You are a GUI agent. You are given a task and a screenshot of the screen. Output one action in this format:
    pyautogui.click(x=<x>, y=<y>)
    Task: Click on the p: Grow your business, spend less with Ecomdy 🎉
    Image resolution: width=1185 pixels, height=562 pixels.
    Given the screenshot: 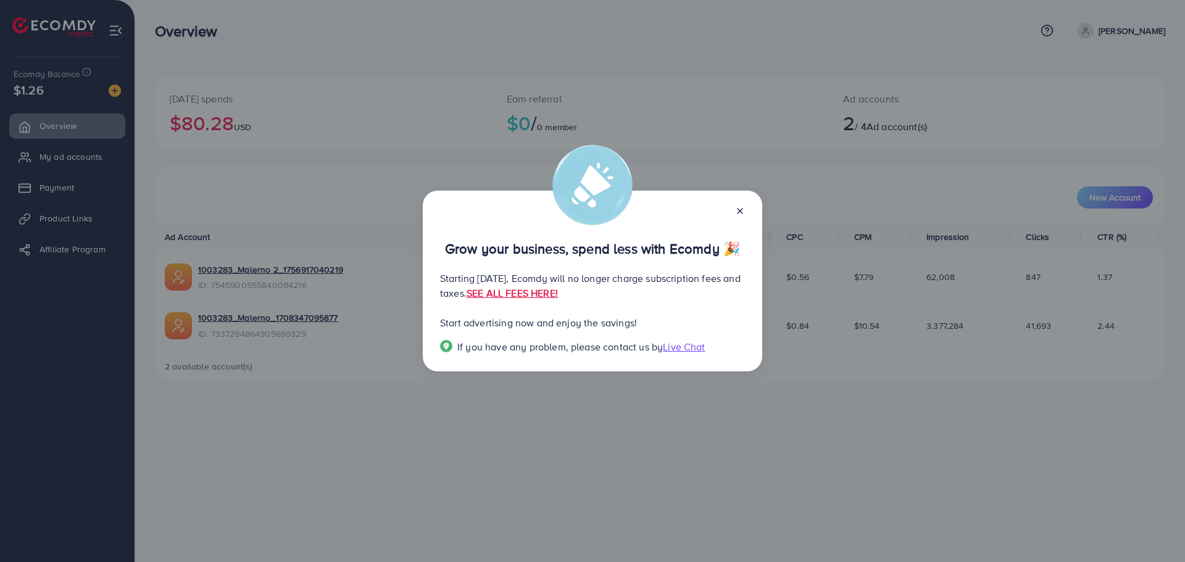 What is the action you would take?
    pyautogui.click(x=592, y=249)
    